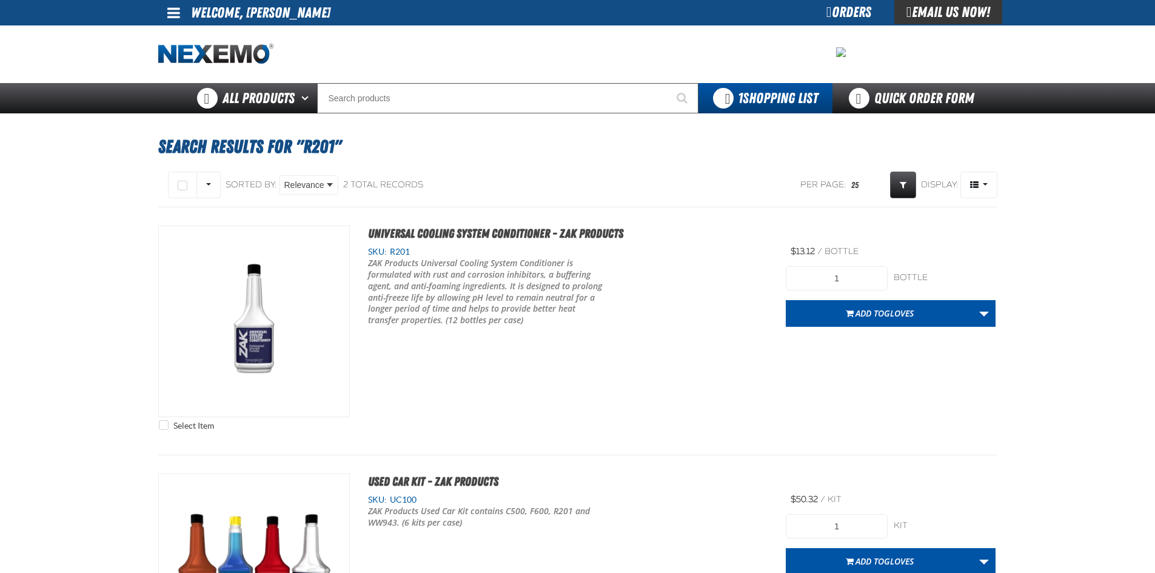  What do you see at coordinates (216, 54) in the screenshot?
I see `a: Home` at bounding box center [216, 54].